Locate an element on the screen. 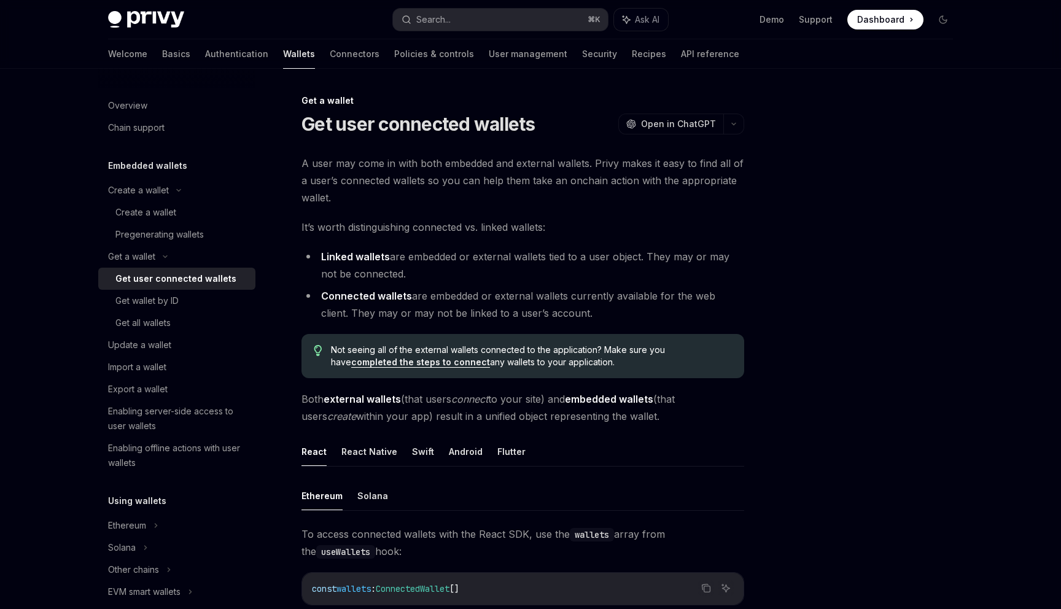 The width and height of the screenshot is (1061, 609). h5: Embedded wallets is located at coordinates (147, 166).